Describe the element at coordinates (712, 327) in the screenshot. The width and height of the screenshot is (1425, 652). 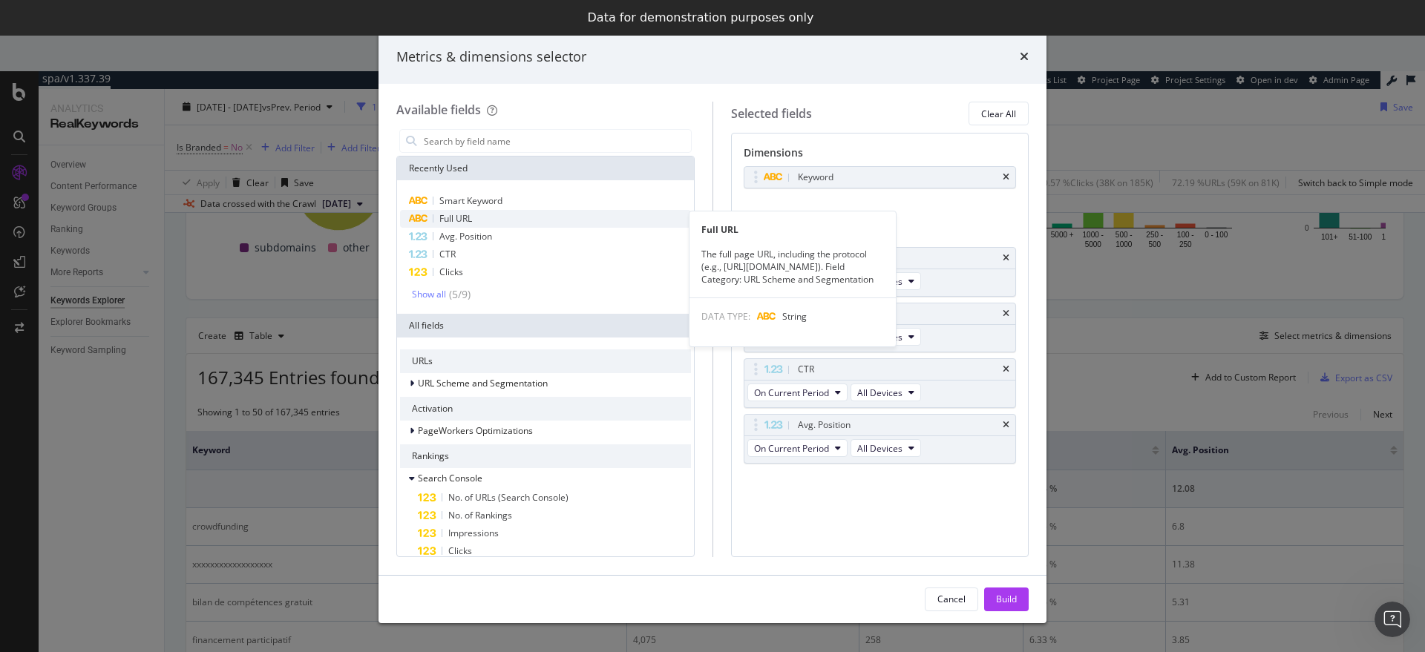
I see `div: modal` at that location.